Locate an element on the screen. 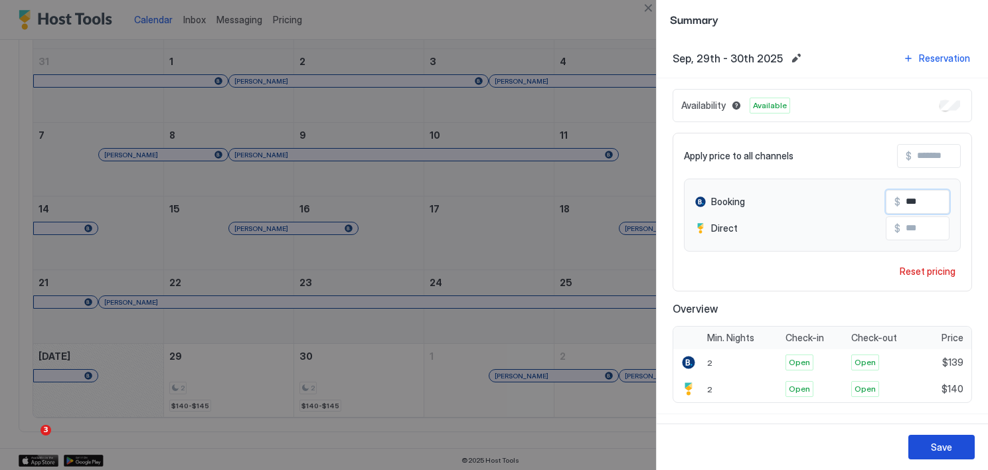  button: Reset pricing is located at coordinates (928, 271).